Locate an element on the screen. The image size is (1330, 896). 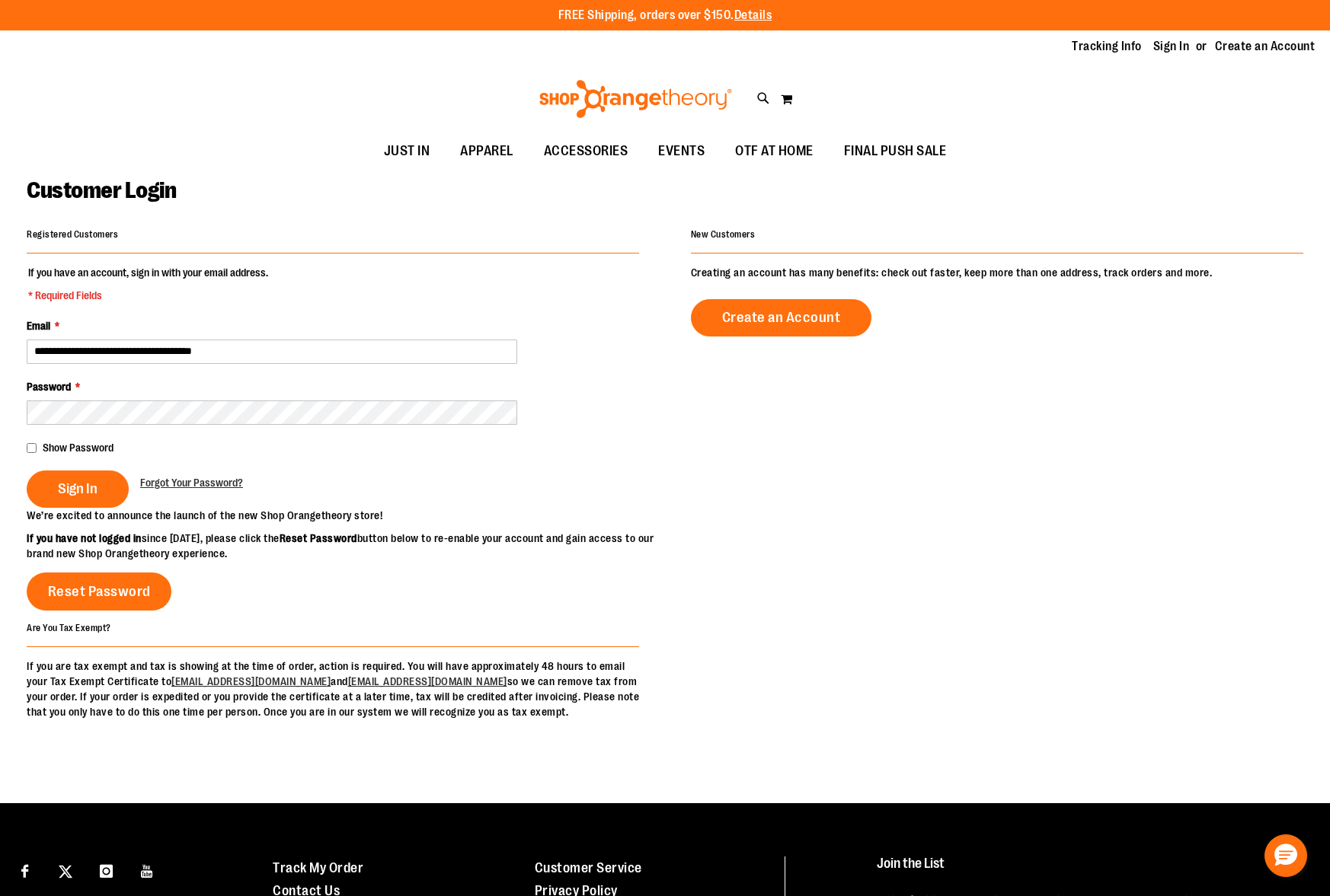
legend: If you have an account, sign in with your email address. is located at coordinates (147, 284).